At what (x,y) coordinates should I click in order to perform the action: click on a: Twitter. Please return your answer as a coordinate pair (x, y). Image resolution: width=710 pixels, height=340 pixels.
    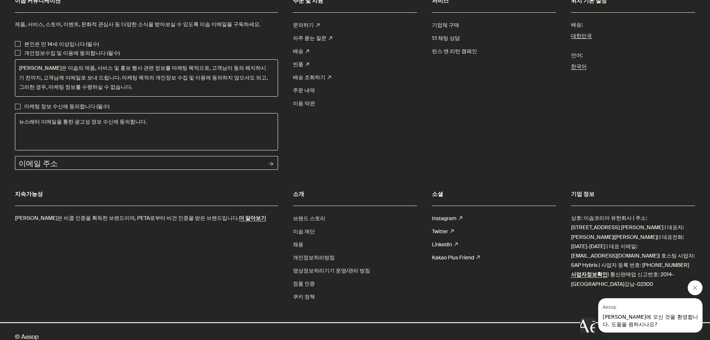
    Looking at the image, I should click on (443, 231).